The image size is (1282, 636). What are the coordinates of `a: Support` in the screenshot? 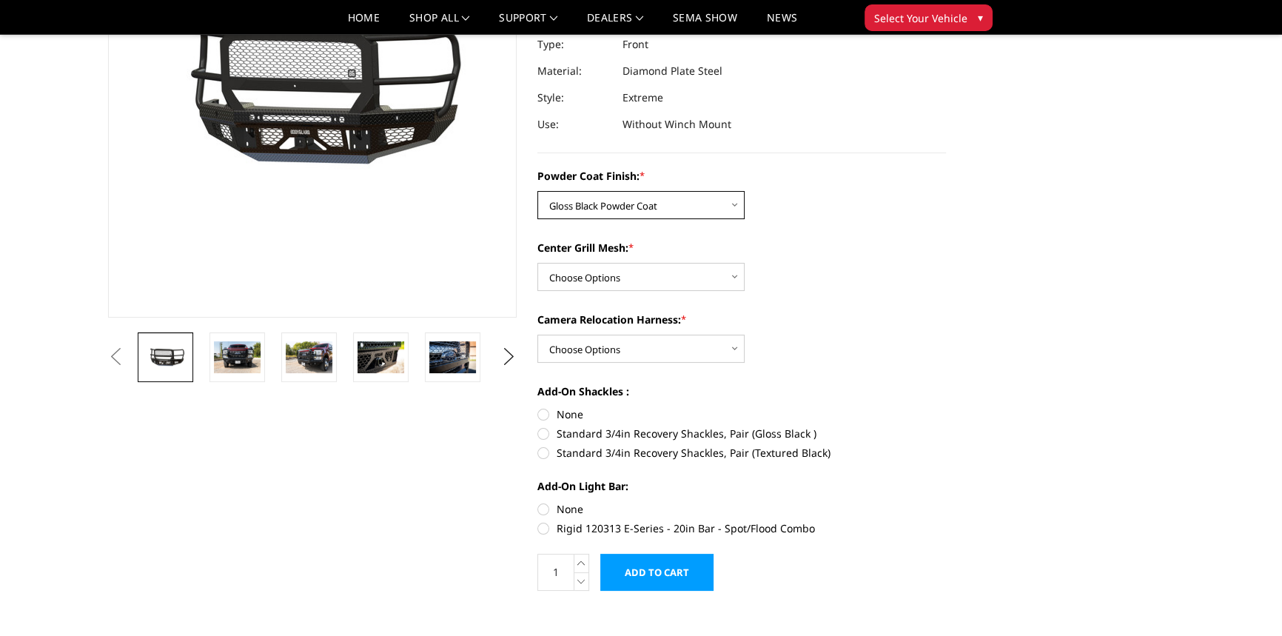 It's located at (528, 23).